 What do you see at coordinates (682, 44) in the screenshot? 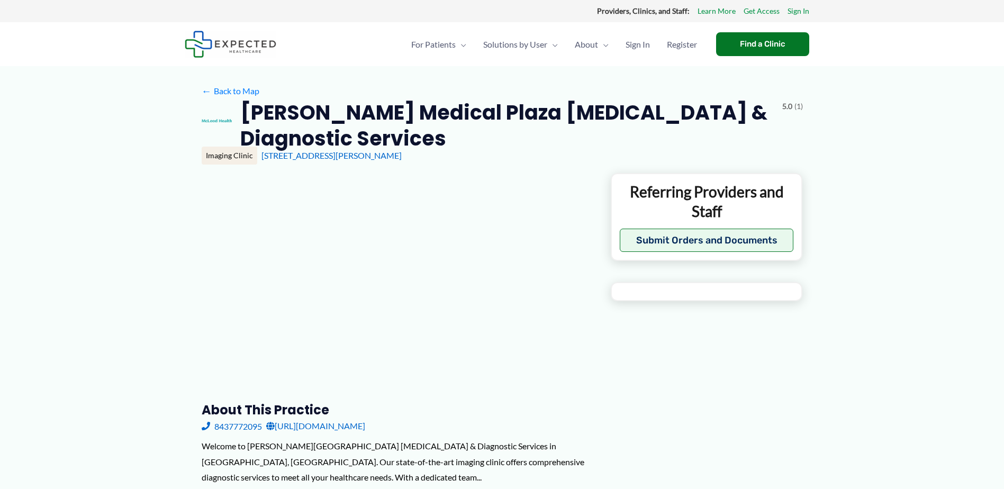
I see `a: Register` at bounding box center [682, 44].